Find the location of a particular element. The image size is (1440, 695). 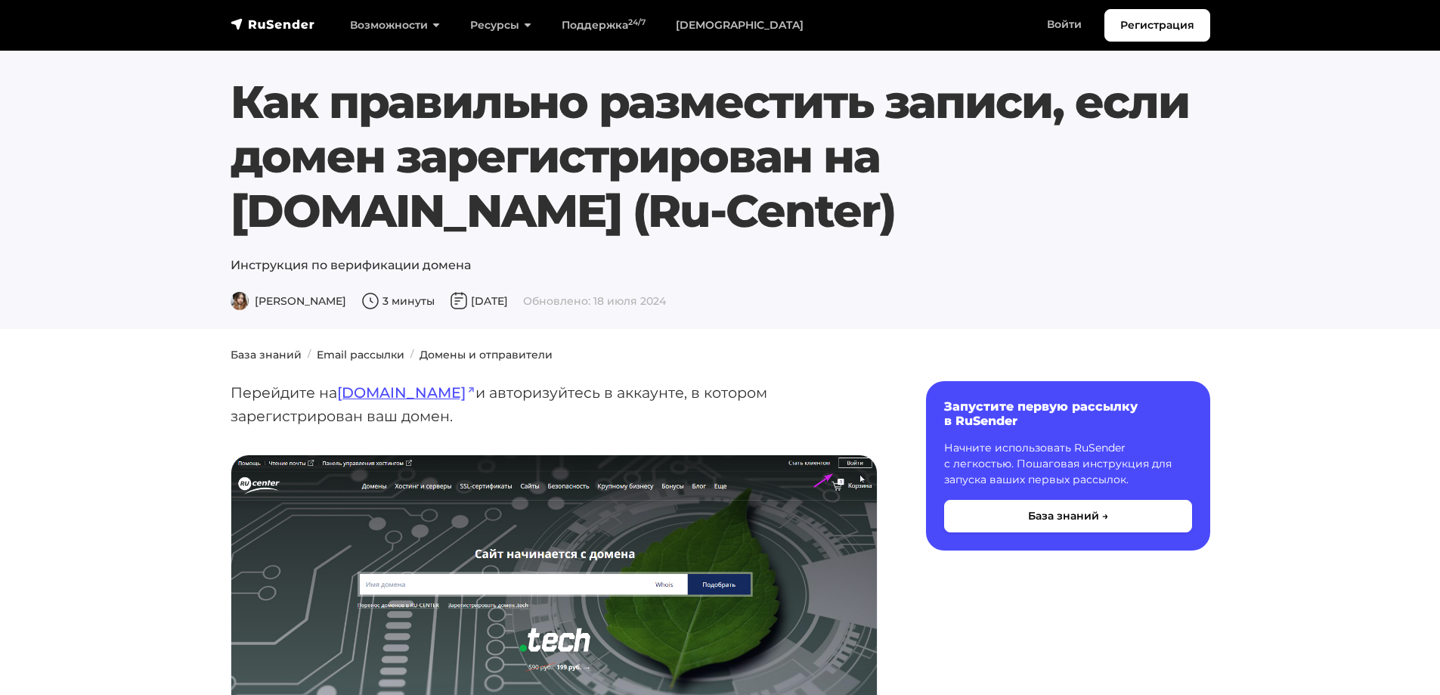

a: Войти is located at coordinates (1065, 24).